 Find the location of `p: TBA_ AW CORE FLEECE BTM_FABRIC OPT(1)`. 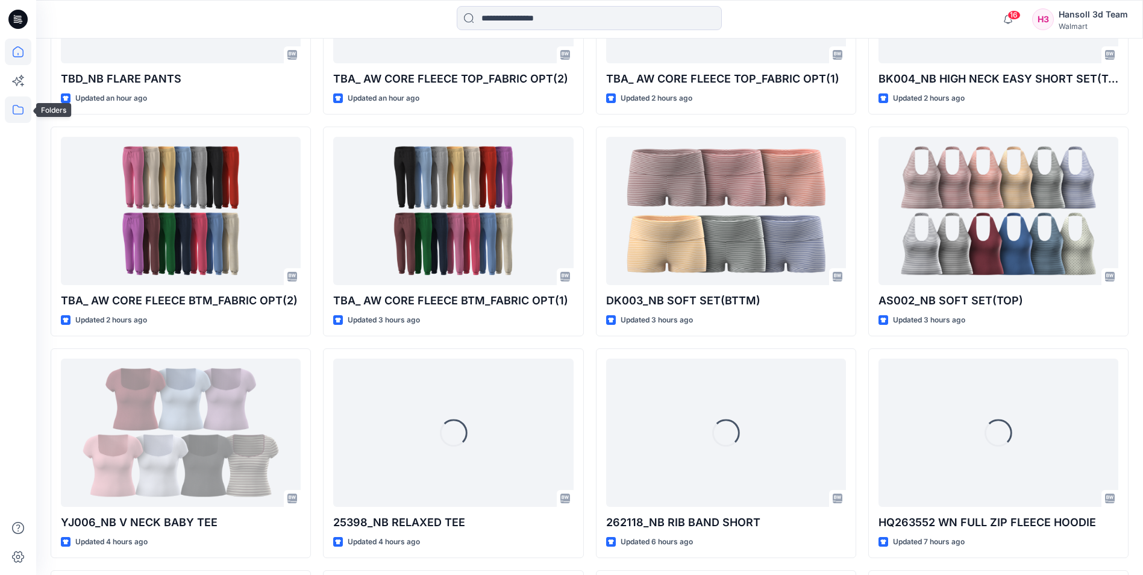

p: TBA_ AW CORE FLEECE BTM_FABRIC OPT(1) is located at coordinates (453, 301).